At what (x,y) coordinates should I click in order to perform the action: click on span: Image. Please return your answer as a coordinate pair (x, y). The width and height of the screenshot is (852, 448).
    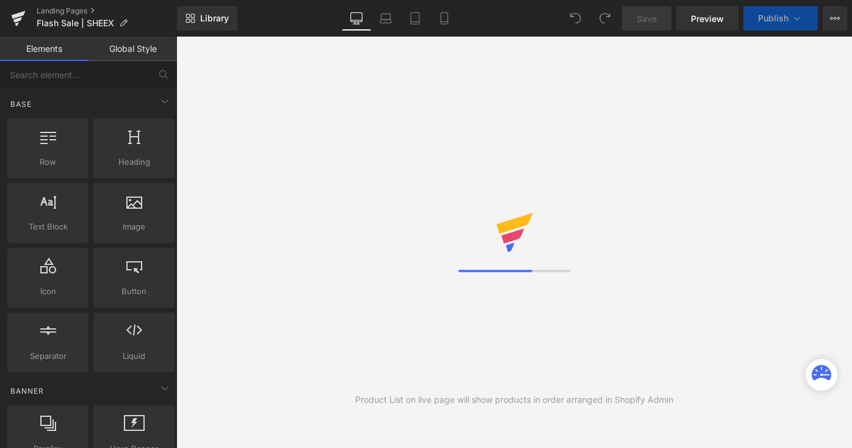
    Looking at the image, I should click on (134, 226).